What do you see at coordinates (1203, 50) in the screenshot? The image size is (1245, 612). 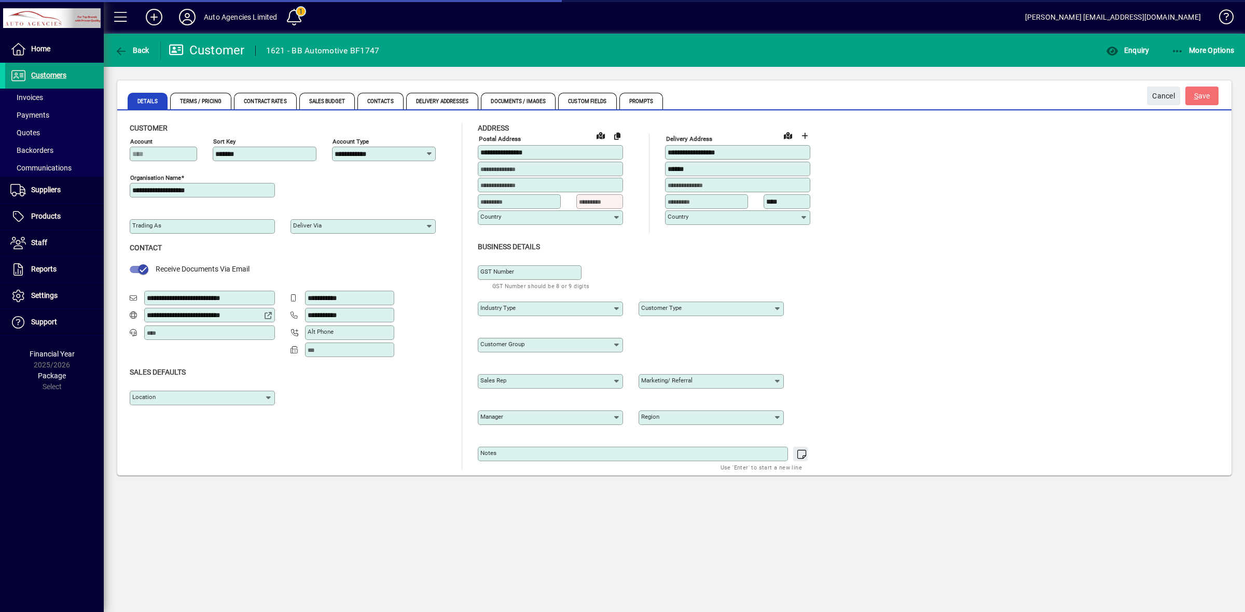 I see `button: More Options` at bounding box center [1203, 50].